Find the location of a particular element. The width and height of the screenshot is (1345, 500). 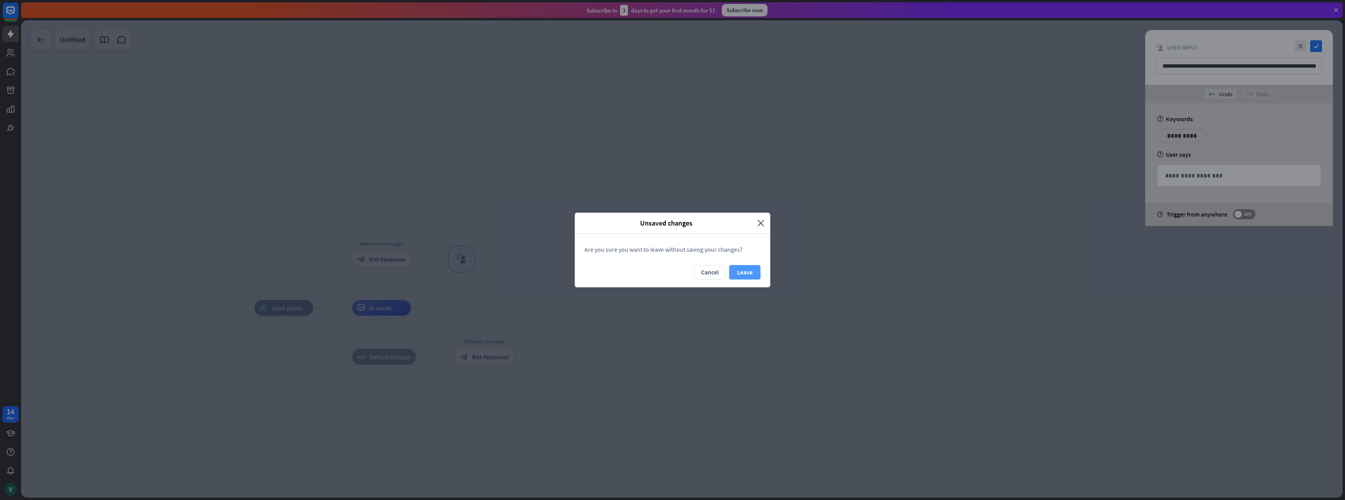

span: Are you sure you want to leave without saving your changes? is located at coordinates (663, 249).